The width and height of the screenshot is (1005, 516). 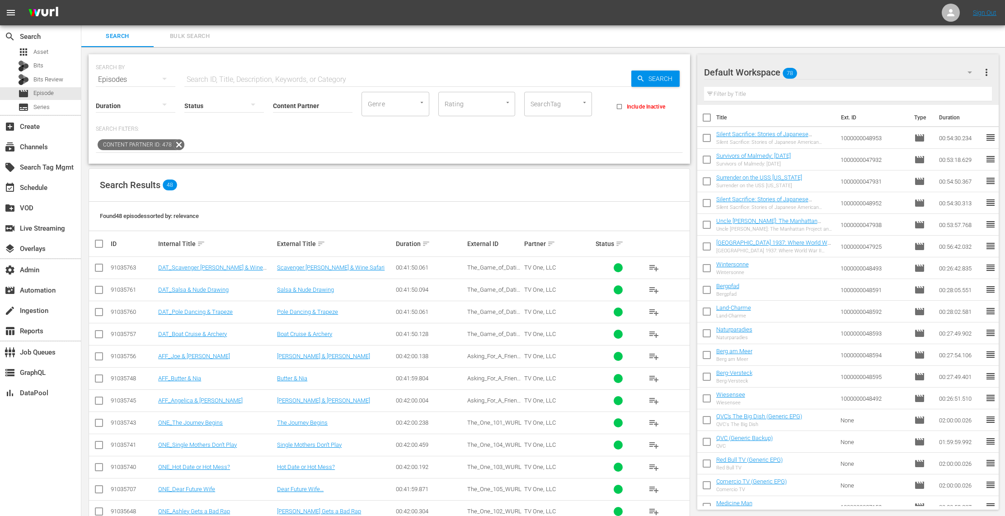 What do you see at coordinates (960, 376) in the screenshot?
I see `td: 00:27:49.401` at bounding box center [960, 376].